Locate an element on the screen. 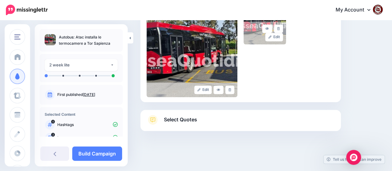  h4: Selected Content is located at coordinates (81, 114).